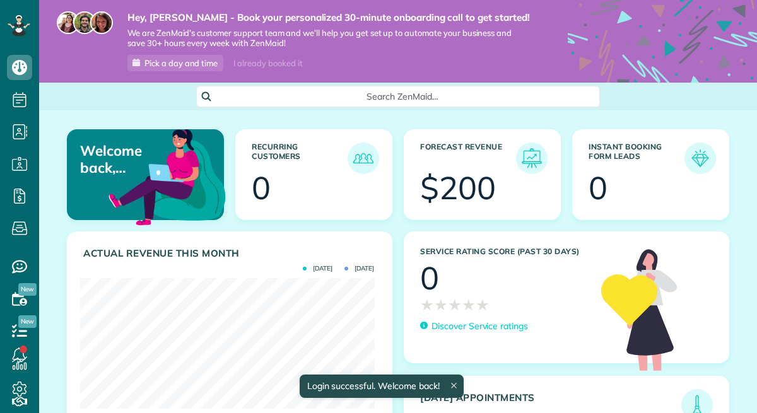 The width and height of the screenshot is (757, 413). What do you see at coordinates (167, 176) in the screenshot?
I see `img: dashboard_welcome-42a62b7d889689a78055ac9021e634bf52bae3f8056760290aed330b23ab8690.png` at bounding box center [167, 176].